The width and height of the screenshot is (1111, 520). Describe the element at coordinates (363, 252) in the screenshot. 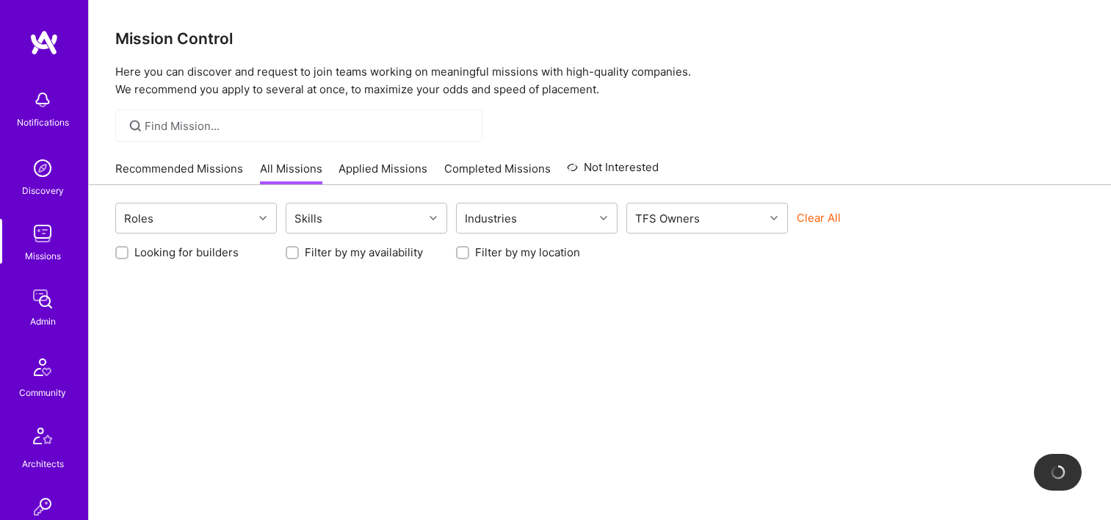

I see `label: Filter by my availability` at that location.